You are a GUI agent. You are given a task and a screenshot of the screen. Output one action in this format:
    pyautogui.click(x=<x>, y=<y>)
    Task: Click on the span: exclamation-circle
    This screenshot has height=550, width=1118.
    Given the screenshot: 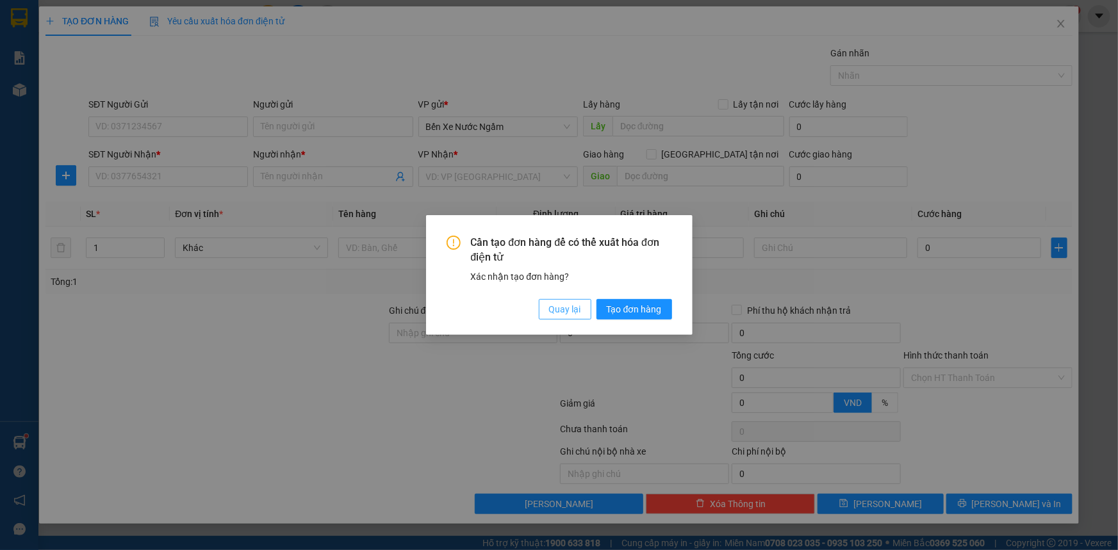 What is the action you would take?
    pyautogui.click(x=454, y=243)
    